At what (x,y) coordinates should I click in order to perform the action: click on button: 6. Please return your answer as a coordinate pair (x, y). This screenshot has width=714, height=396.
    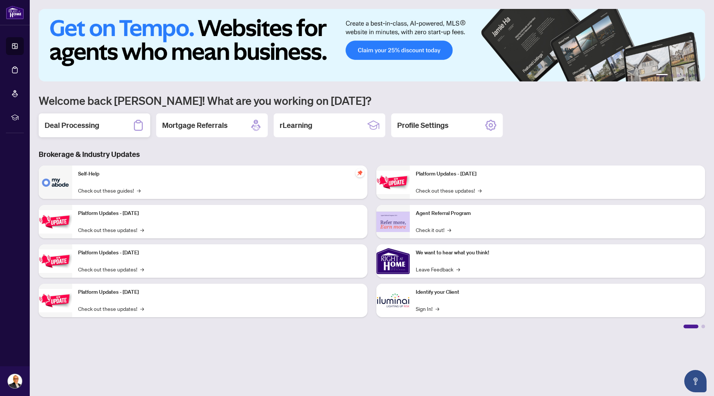
    Looking at the image, I should click on (696, 76).